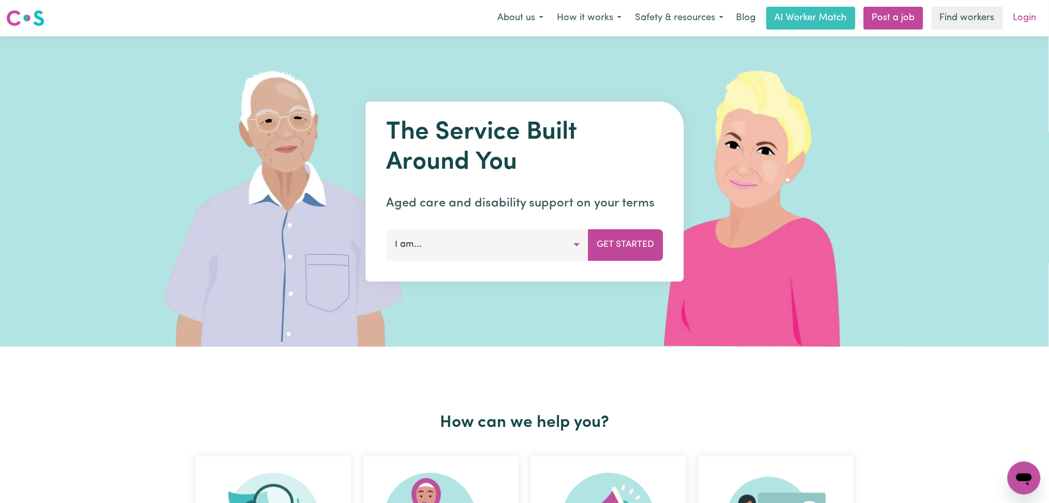 The width and height of the screenshot is (1049, 503). Describe the element at coordinates (746, 18) in the screenshot. I see `a: Blog` at that location.